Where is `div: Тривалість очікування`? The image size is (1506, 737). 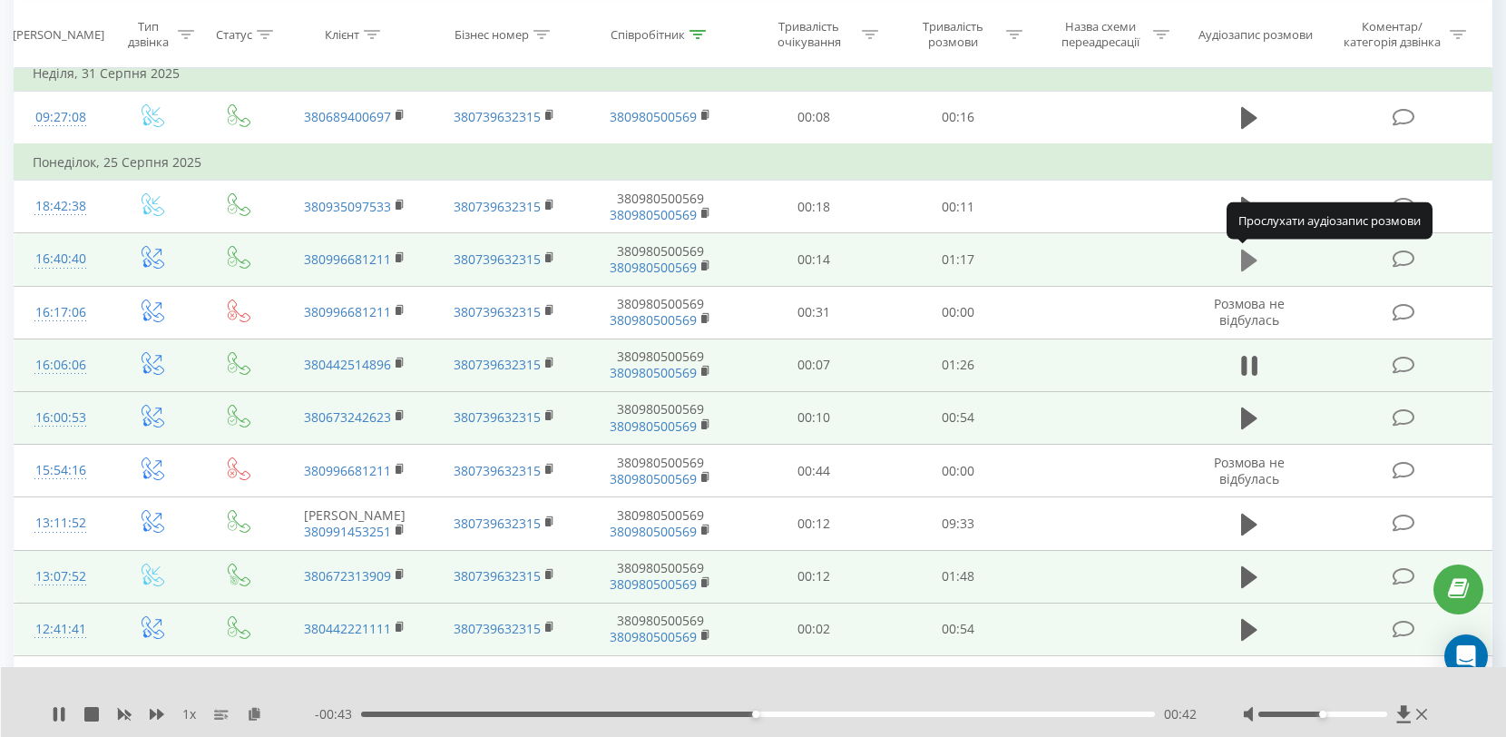
div: Тривалість очікування is located at coordinates (808, 34).